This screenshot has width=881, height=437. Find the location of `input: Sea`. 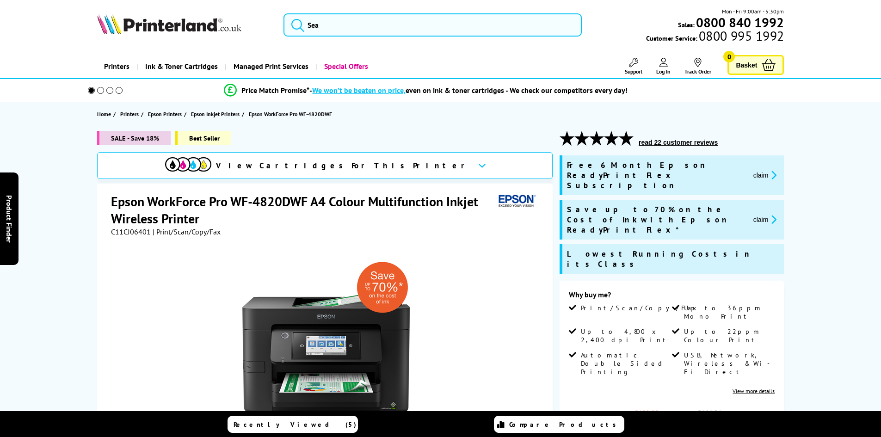

input: Sea is located at coordinates (433, 25).